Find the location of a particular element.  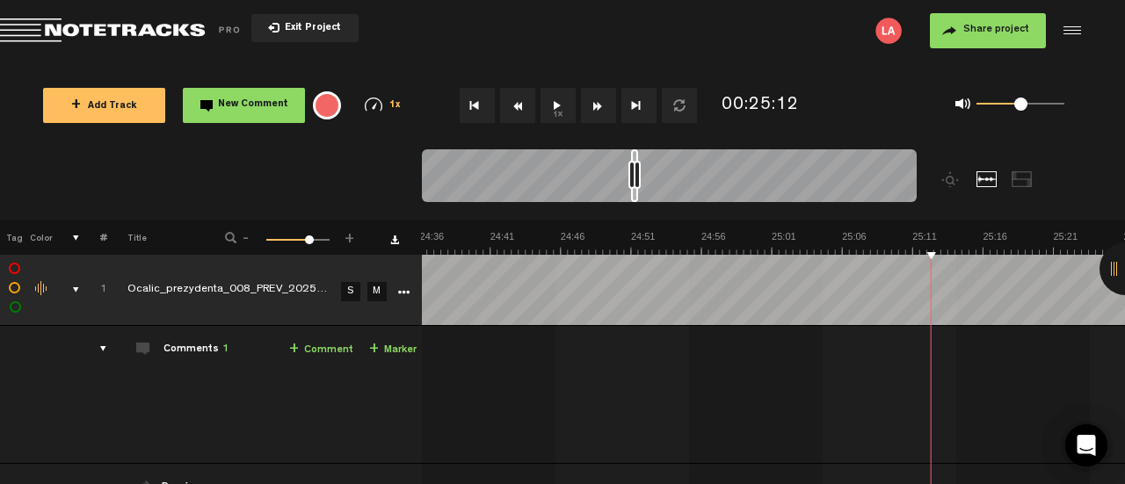

td: Change the color of the waveform is located at coordinates (40, 290).